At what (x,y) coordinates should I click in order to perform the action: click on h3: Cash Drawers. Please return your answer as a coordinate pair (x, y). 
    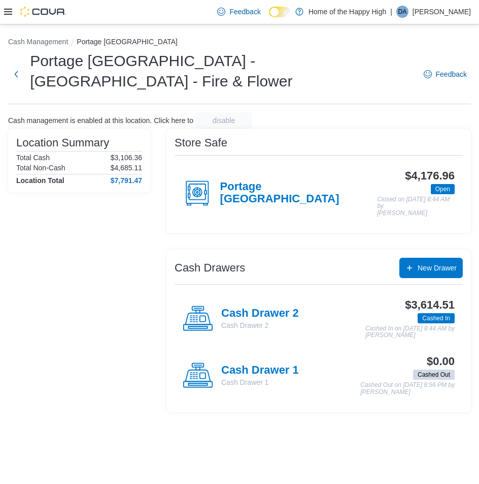
    Looking at the image, I should click on (210, 268).